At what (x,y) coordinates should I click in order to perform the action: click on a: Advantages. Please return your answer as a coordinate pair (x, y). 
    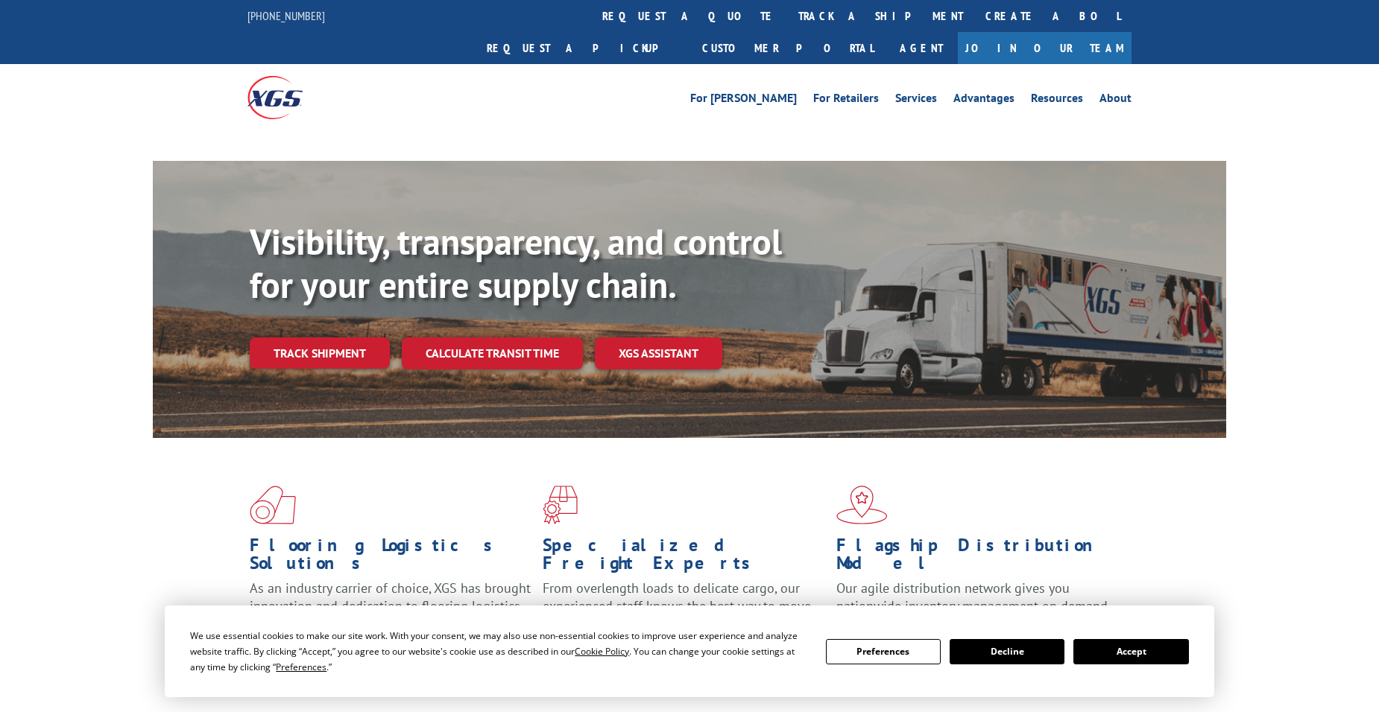
    Looking at the image, I should click on (984, 101).